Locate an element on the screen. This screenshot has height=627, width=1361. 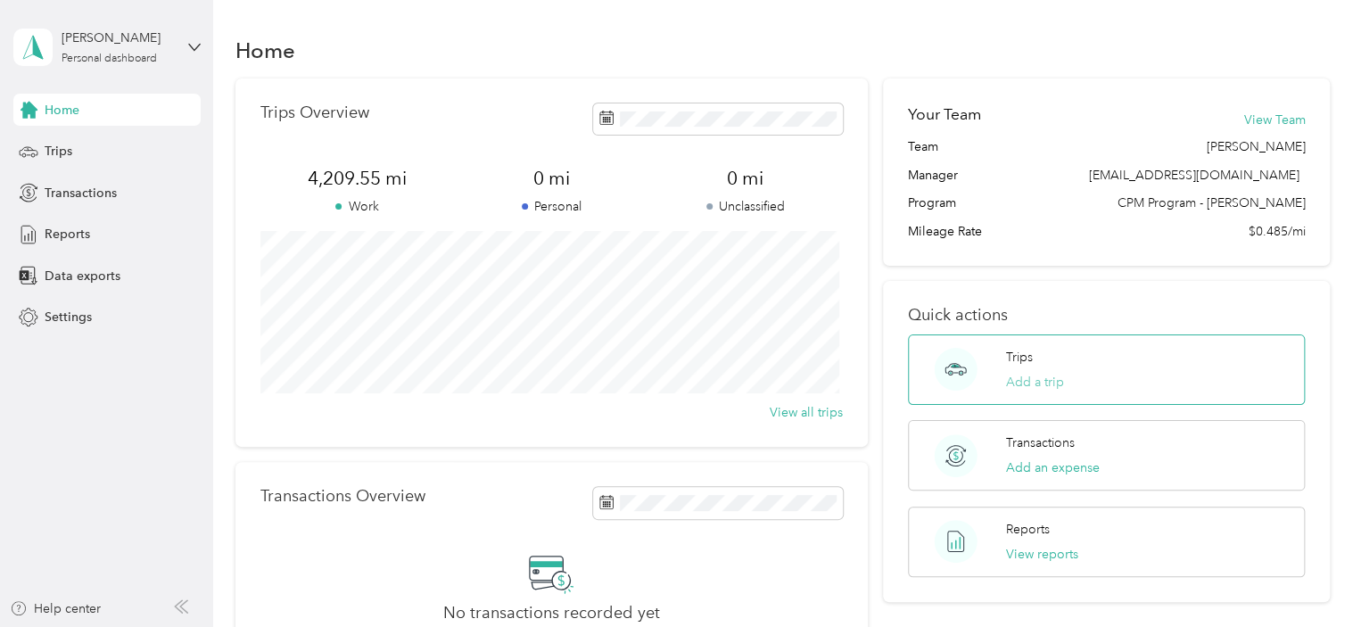
p: Reports is located at coordinates (1027, 529).